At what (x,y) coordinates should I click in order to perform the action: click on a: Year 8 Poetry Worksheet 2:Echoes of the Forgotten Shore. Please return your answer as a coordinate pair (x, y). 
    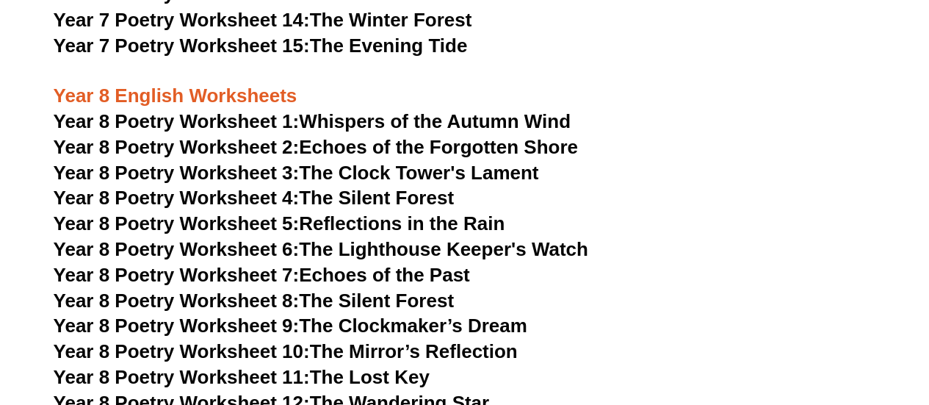
    Looking at the image, I should click on (316, 146).